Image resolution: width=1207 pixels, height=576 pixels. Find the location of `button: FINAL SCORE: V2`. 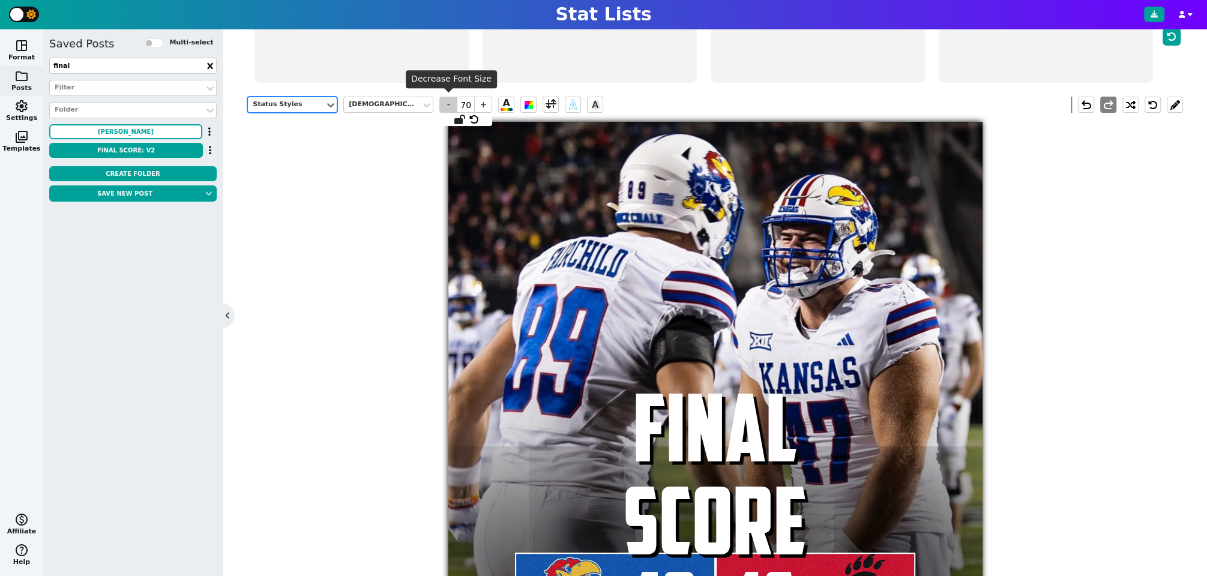

button: FINAL SCORE: V2 is located at coordinates (126, 150).